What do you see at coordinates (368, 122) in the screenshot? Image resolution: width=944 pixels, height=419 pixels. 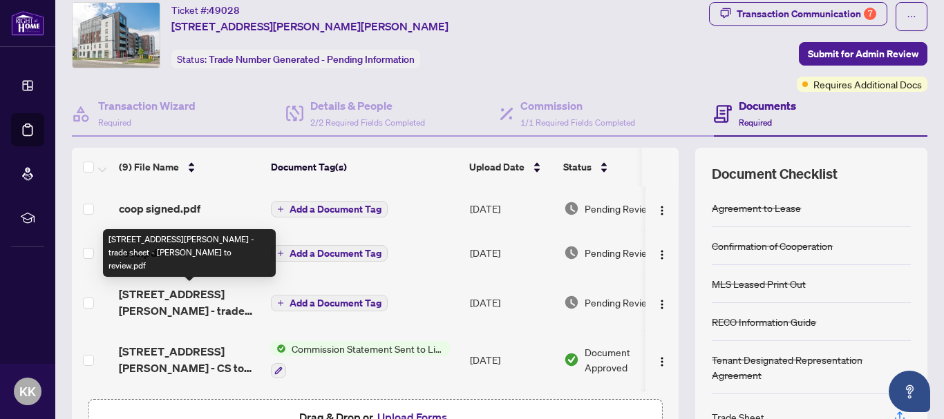 I see `span: 2/2 Required Fields Completed` at bounding box center [368, 122].